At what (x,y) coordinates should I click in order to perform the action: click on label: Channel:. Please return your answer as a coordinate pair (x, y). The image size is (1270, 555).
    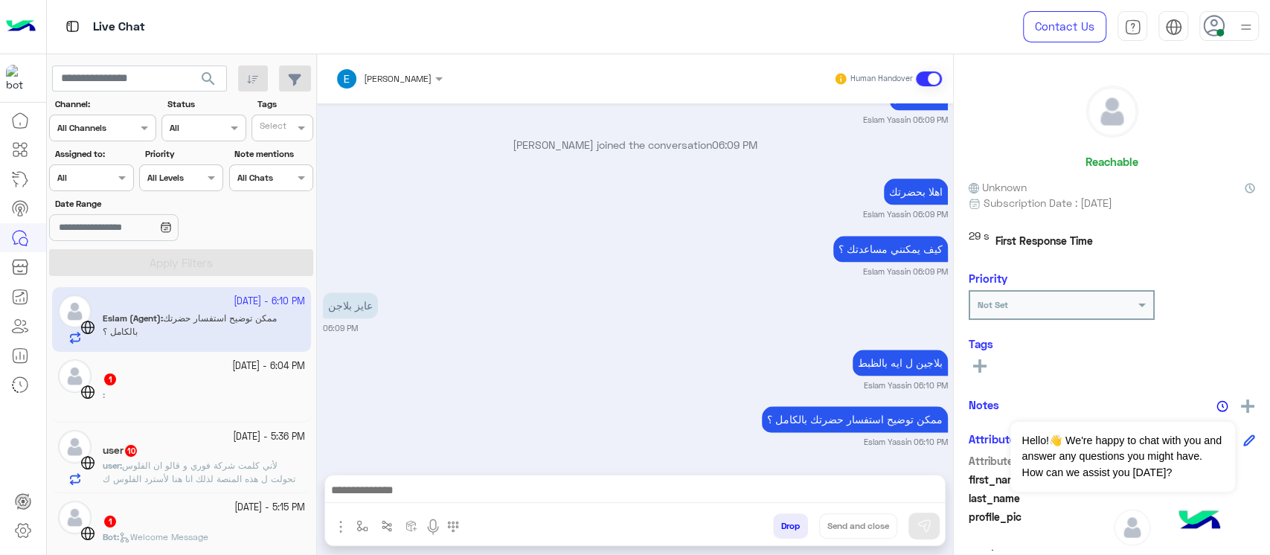
    Looking at the image, I should click on (105, 104).